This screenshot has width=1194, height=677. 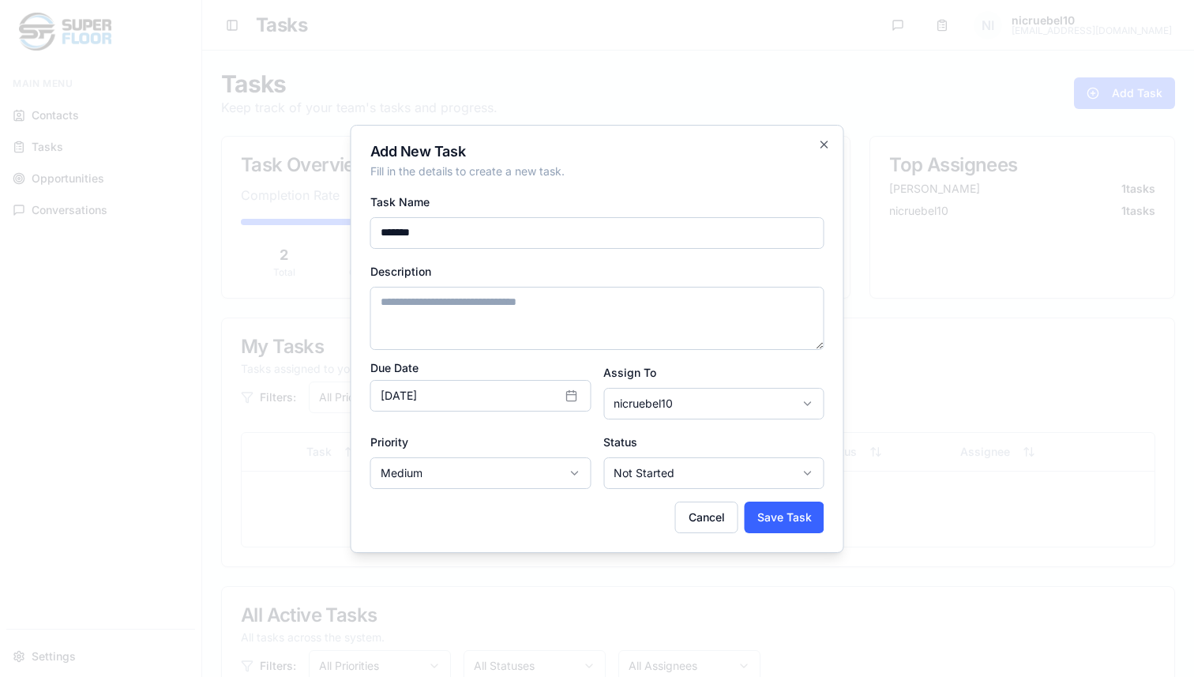 What do you see at coordinates (400, 271) in the screenshot?
I see `label: Description` at bounding box center [400, 271].